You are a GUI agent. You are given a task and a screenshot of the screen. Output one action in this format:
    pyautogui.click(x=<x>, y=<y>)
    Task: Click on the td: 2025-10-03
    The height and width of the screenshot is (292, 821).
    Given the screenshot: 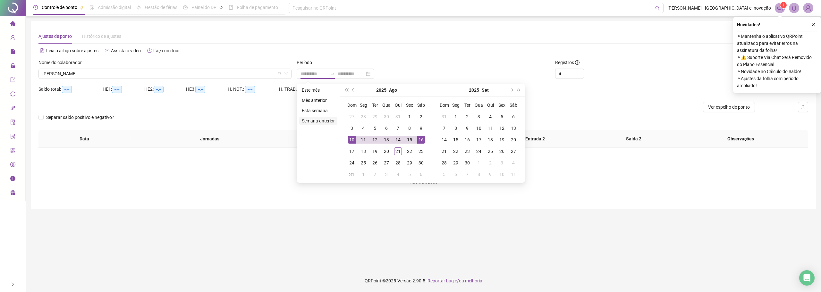 What is the action you would take?
    pyautogui.click(x=502, y=163)
    